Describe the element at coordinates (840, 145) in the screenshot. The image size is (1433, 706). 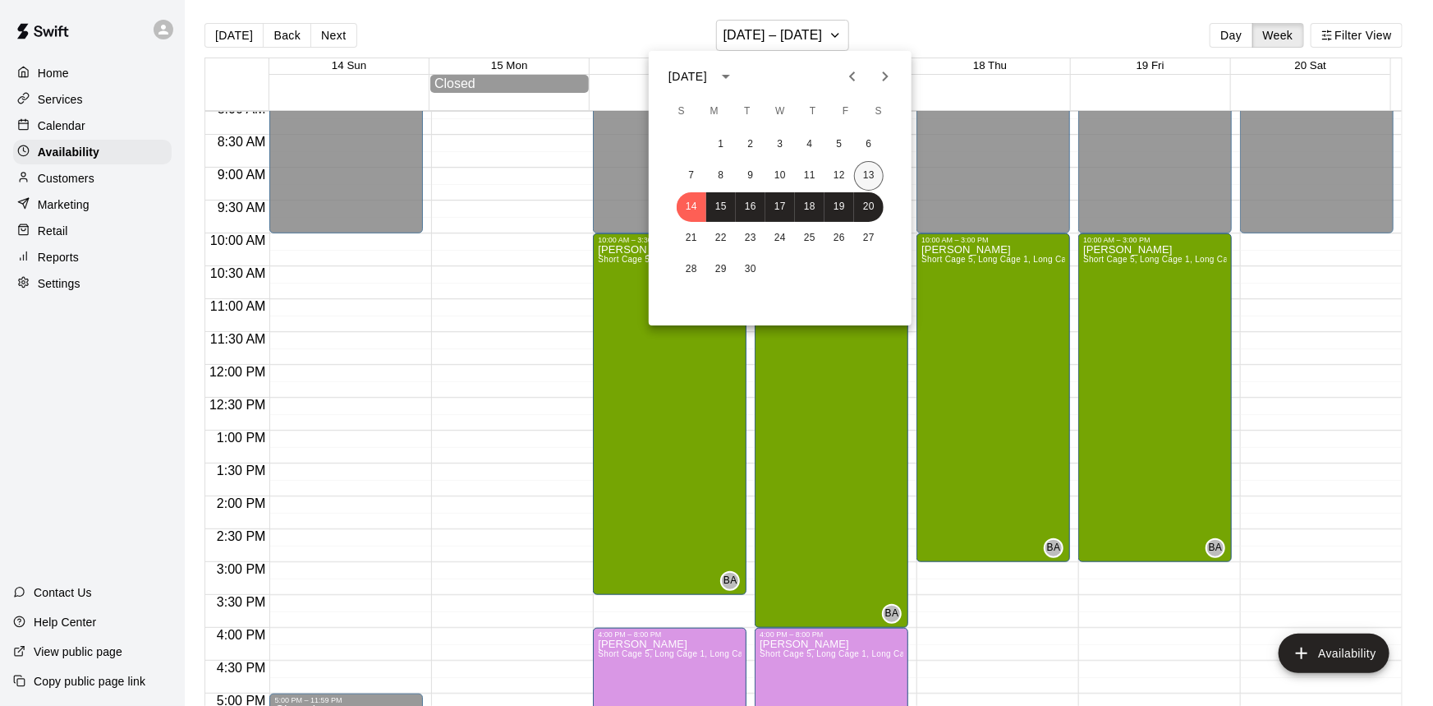
I see `button: 5` at that location.